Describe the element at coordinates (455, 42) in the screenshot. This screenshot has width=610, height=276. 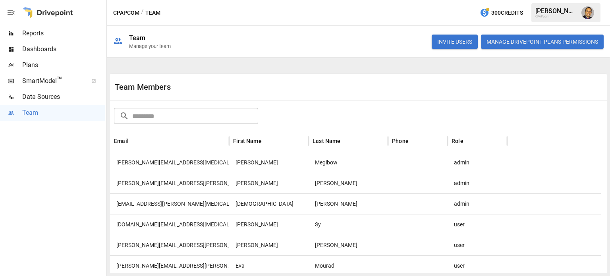
I see `button: INVITE USERS` at that location.